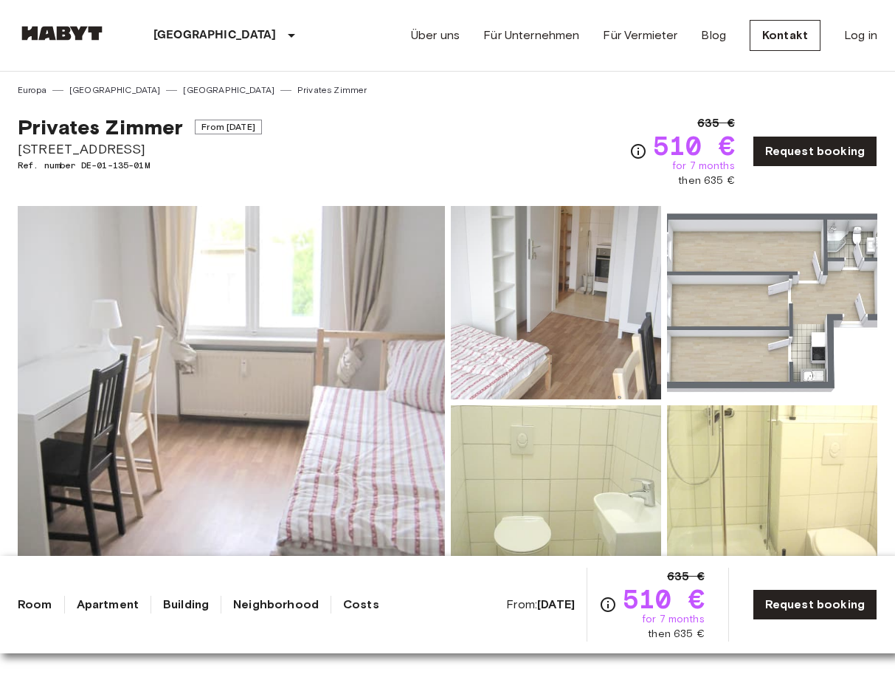 The image size is (895, 677). Describe the element at coordinates (276, 605) in the screenshot. I see `a: Neighborhood` at that location.